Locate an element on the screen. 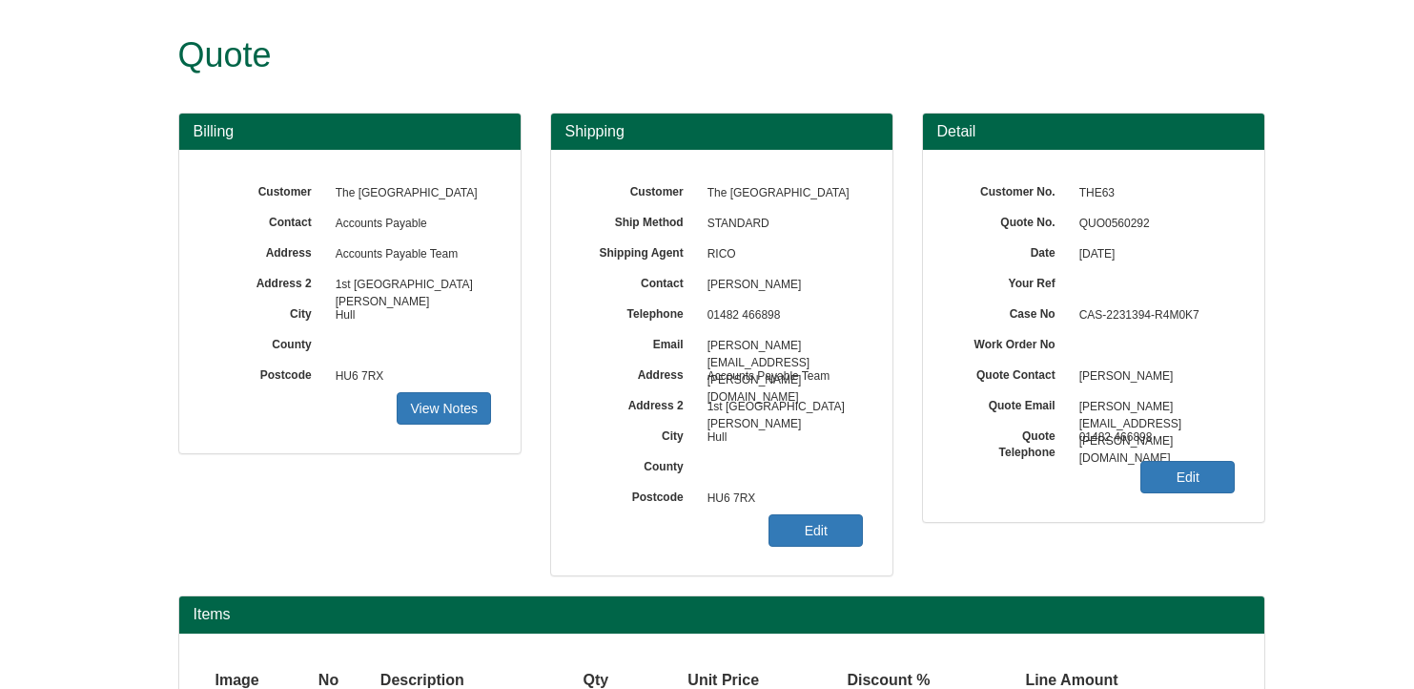 The image size is (1414, 689). span: STANDARD is located at coordinates (781, 224).